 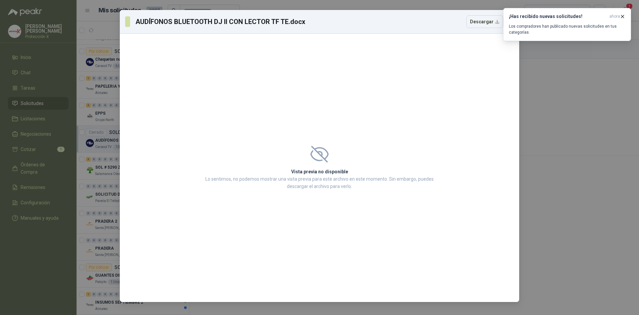 I want to click on span: ahora, so click(x=615, y=16).